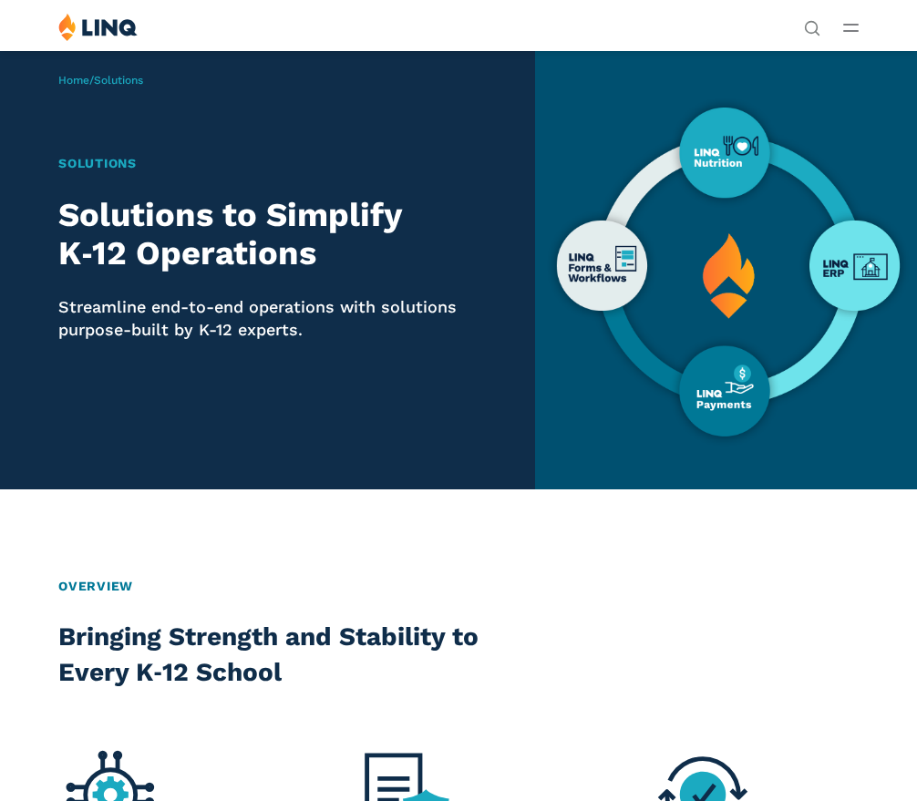  Describe the element at coordinates (304, 655) in the screenshot. I see `h2: Bringing Strength and Stability to Every K‑12 School` at that location.